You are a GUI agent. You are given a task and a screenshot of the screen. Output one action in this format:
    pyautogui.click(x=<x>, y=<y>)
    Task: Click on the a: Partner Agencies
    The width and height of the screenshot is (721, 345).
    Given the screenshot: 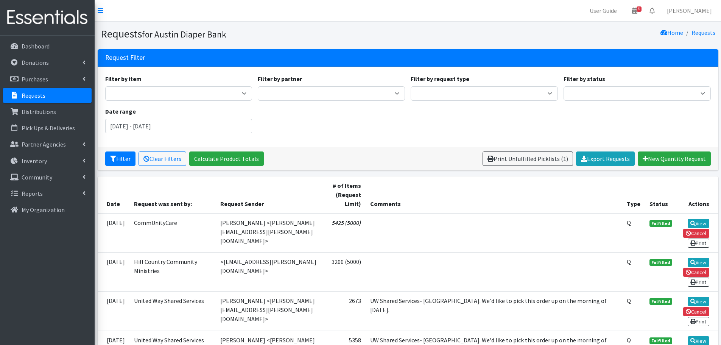 What is the action you would take?
    pyautogui.click(x=47, y=144)
    